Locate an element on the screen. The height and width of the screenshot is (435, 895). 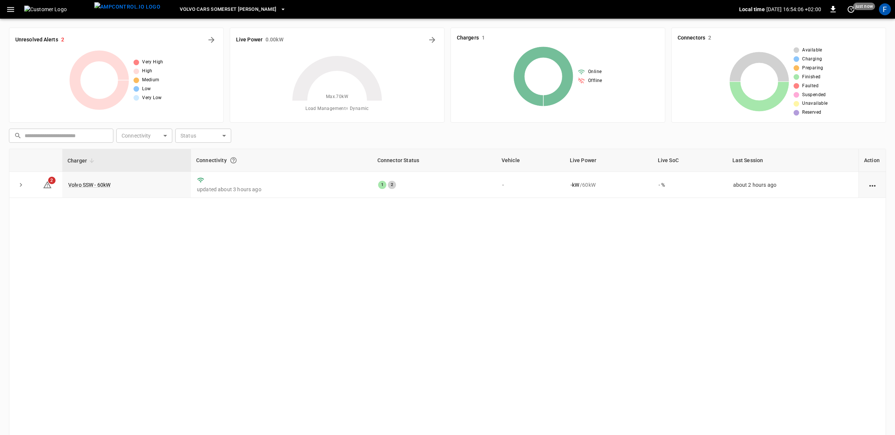
h6: Connectors is located at coordinates (691, 38).